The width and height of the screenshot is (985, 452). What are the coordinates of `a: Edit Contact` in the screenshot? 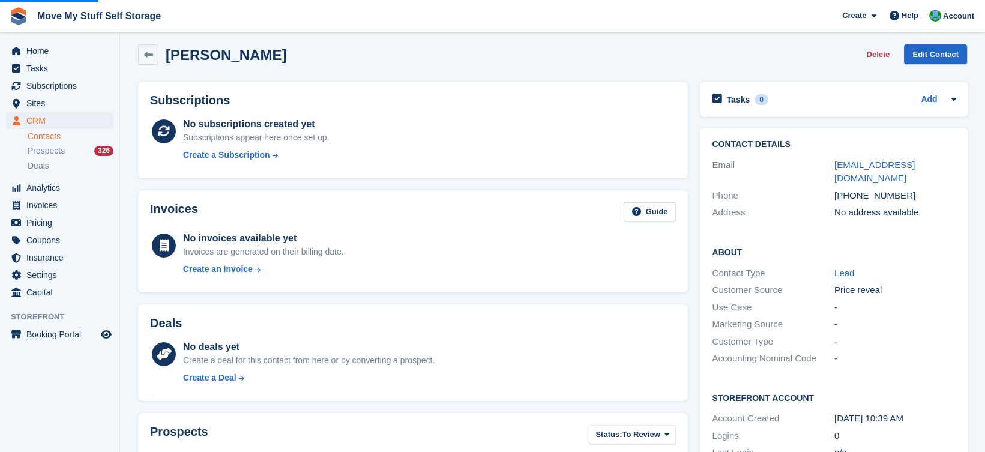 It's located at (936, 54).